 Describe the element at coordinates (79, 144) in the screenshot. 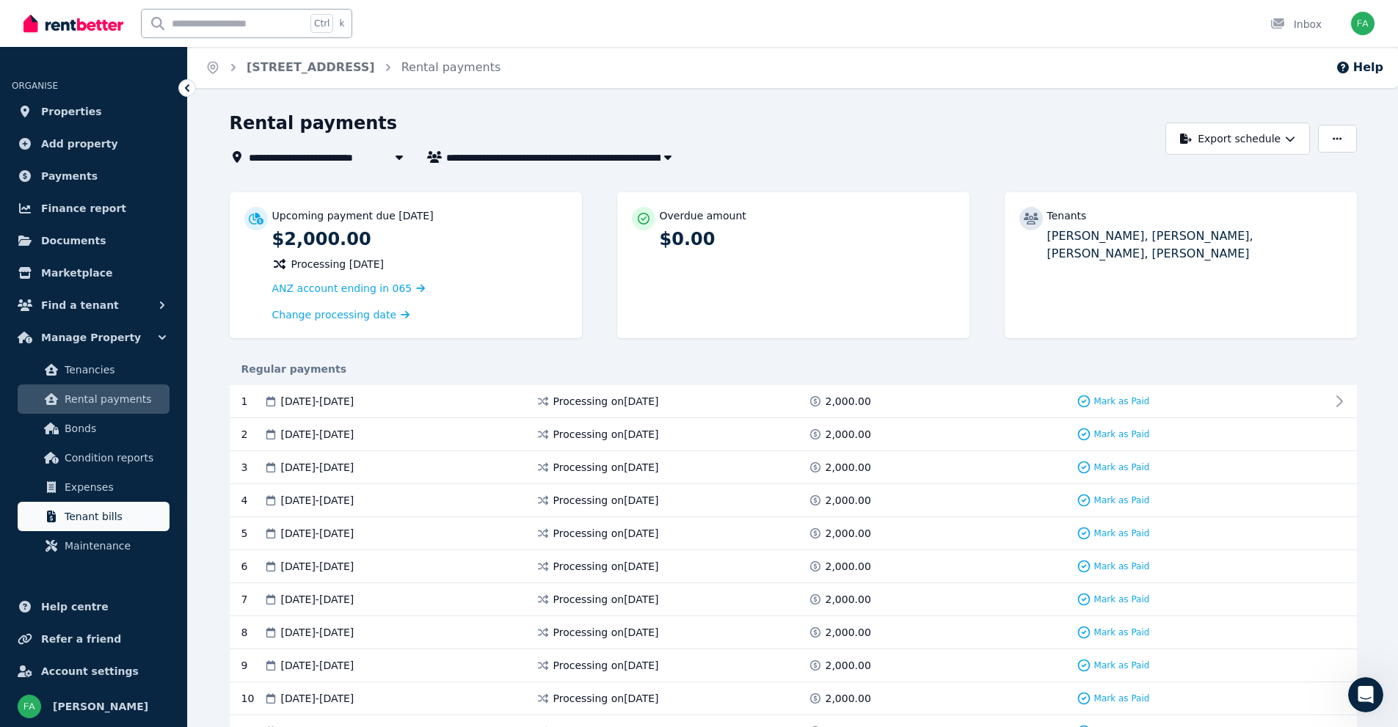

I see `span: Add property` at that location.